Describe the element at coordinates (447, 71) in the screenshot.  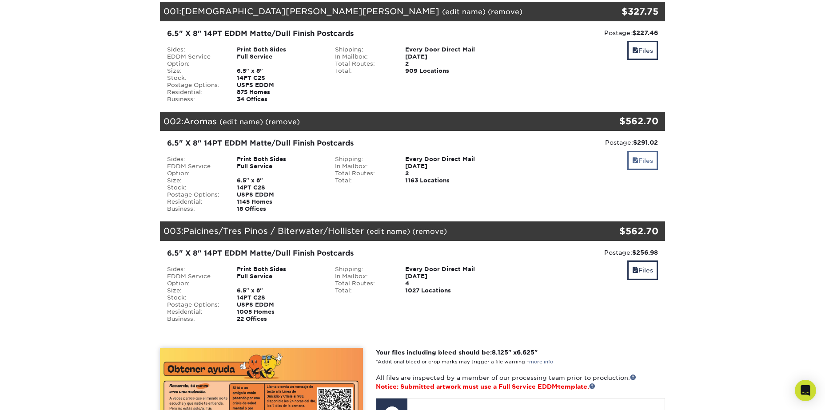
I see `div: 909 Locations` at that location.